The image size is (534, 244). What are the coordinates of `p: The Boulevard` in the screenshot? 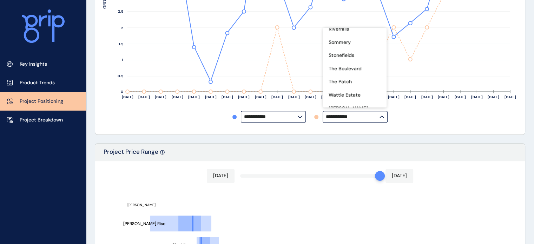 It's located at (345, 69).